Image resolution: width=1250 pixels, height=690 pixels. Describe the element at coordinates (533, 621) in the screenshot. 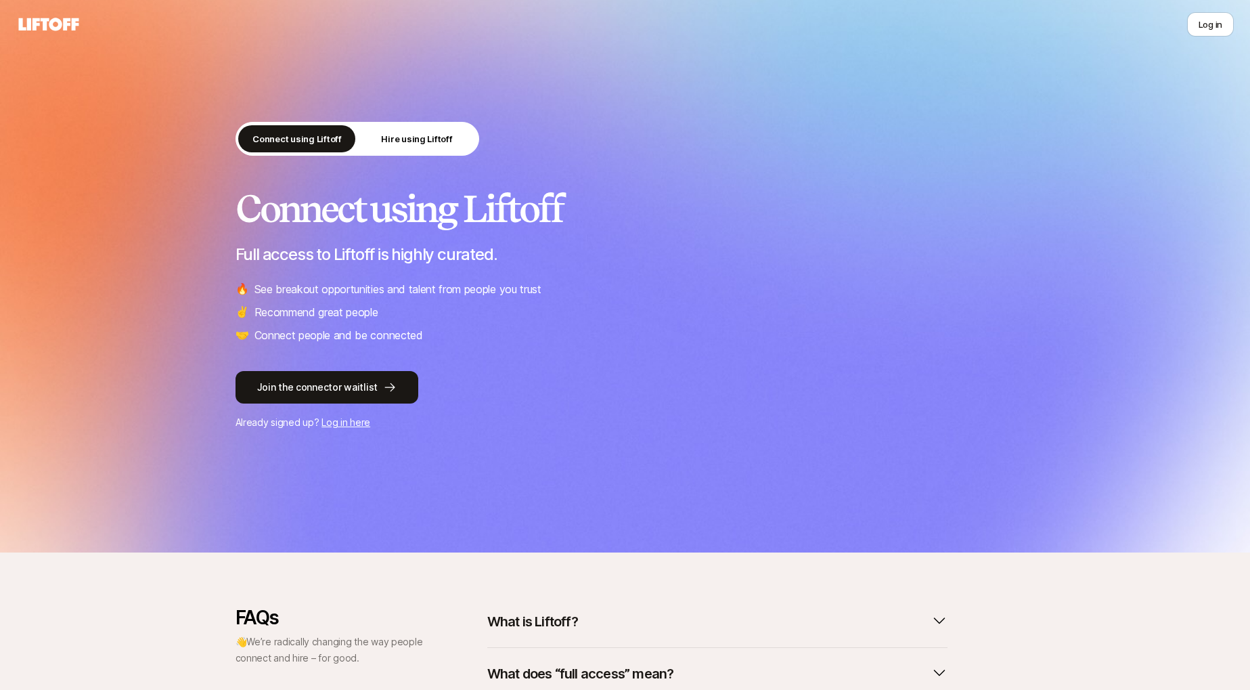

I see `p: What is Liftoff?` at that location.